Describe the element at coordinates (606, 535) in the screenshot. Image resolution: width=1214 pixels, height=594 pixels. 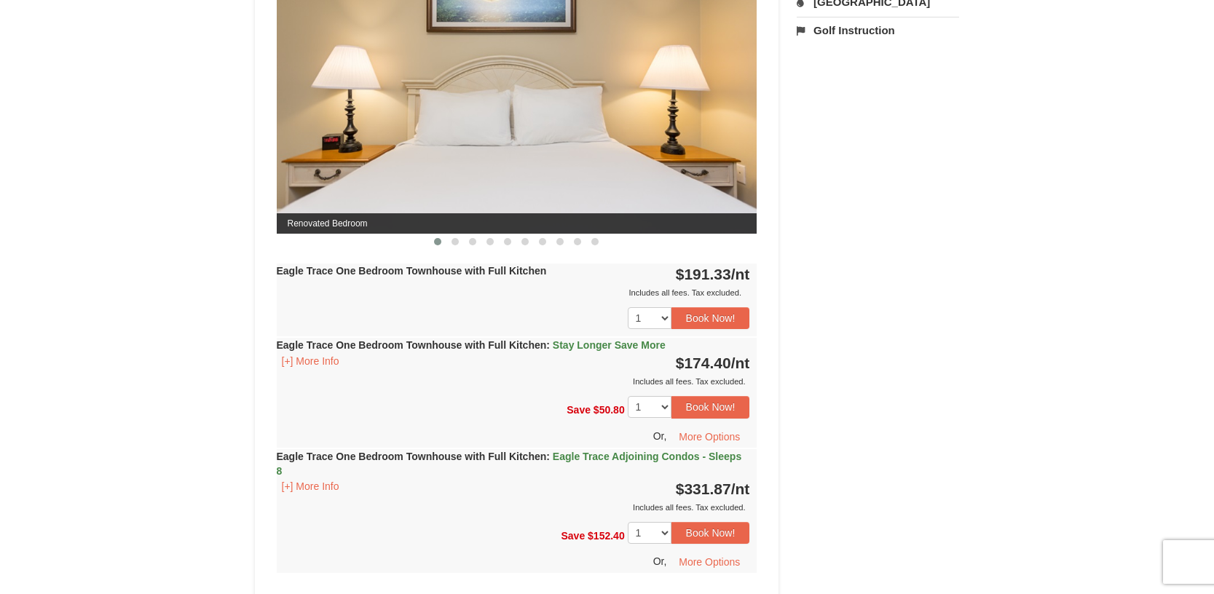
I see `span: $152.40` at that location.